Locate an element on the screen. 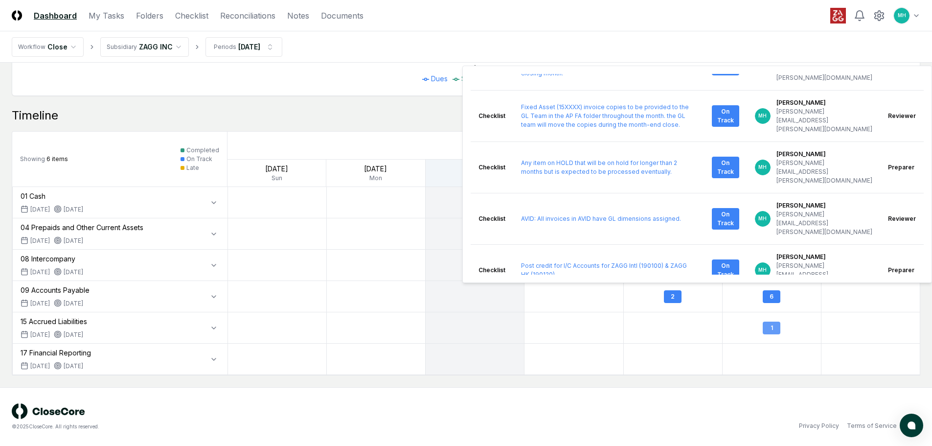 The image size is (932, 446). div: Mon is located at coordinates (375, 178).